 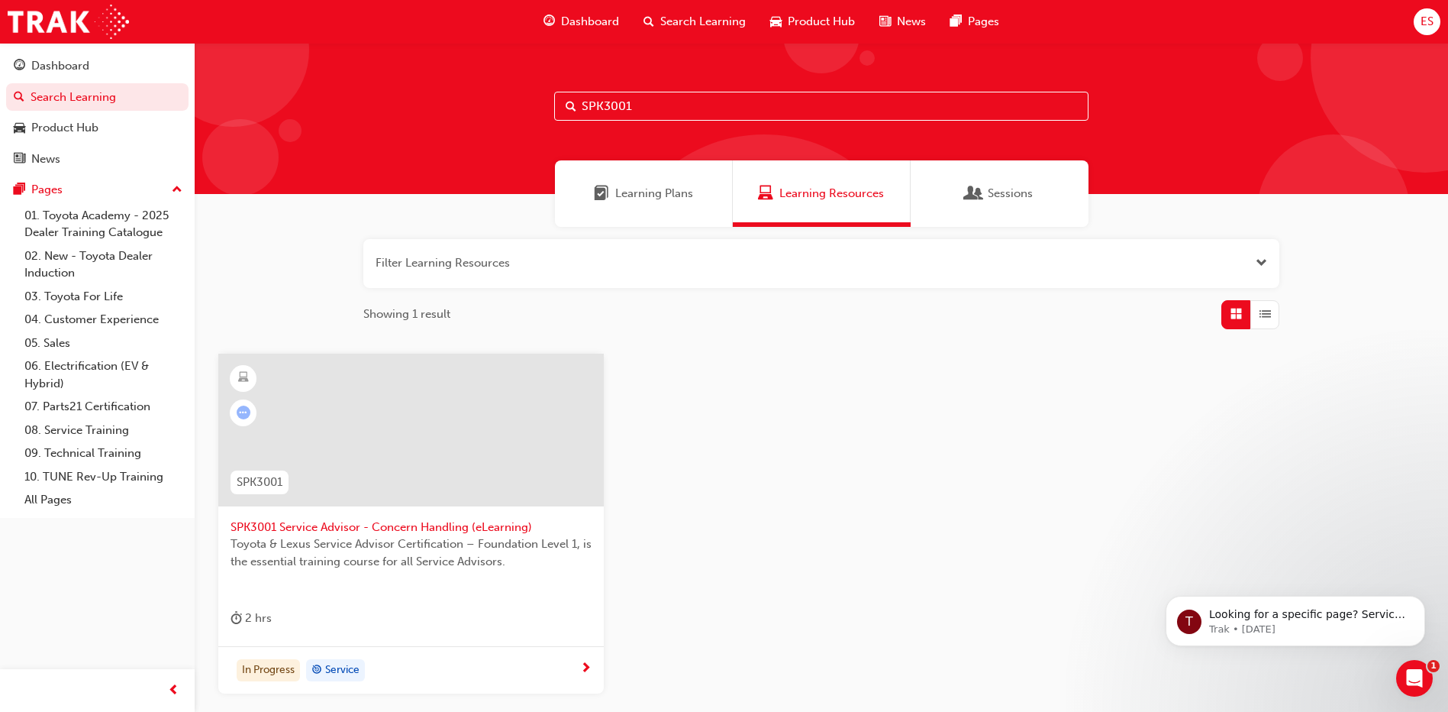 I want to click on a: 06. Electrification (EV & Hybrid), so click(x=103, y=374).